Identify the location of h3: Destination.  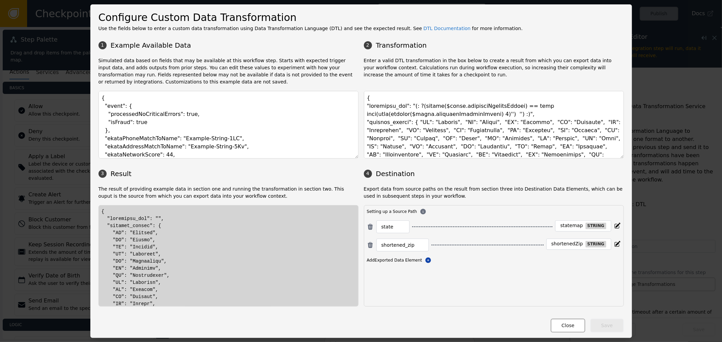
(494, 174).